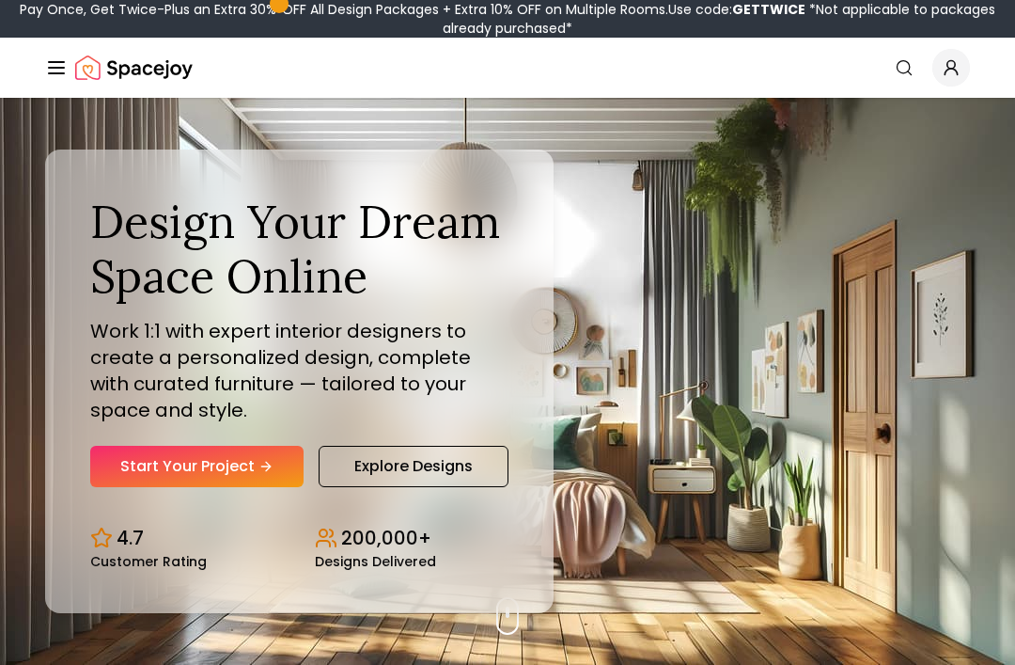 The height and width of the screenshot is (665, 1015). Describe the element at coordinates (134, 68) in the screenshot. I see `img: Spacejoy Logo` at that location.